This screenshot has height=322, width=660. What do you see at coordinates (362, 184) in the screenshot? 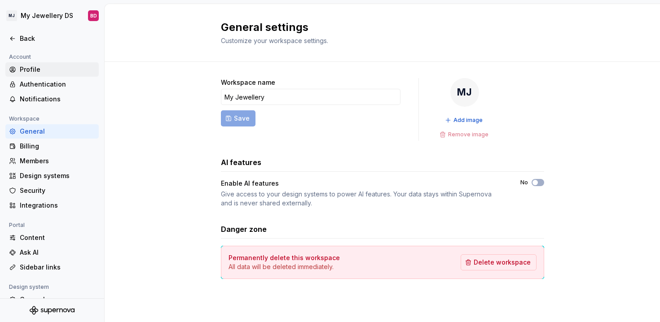
I see `div: Enable AI features` at bounding box center [362, 184].